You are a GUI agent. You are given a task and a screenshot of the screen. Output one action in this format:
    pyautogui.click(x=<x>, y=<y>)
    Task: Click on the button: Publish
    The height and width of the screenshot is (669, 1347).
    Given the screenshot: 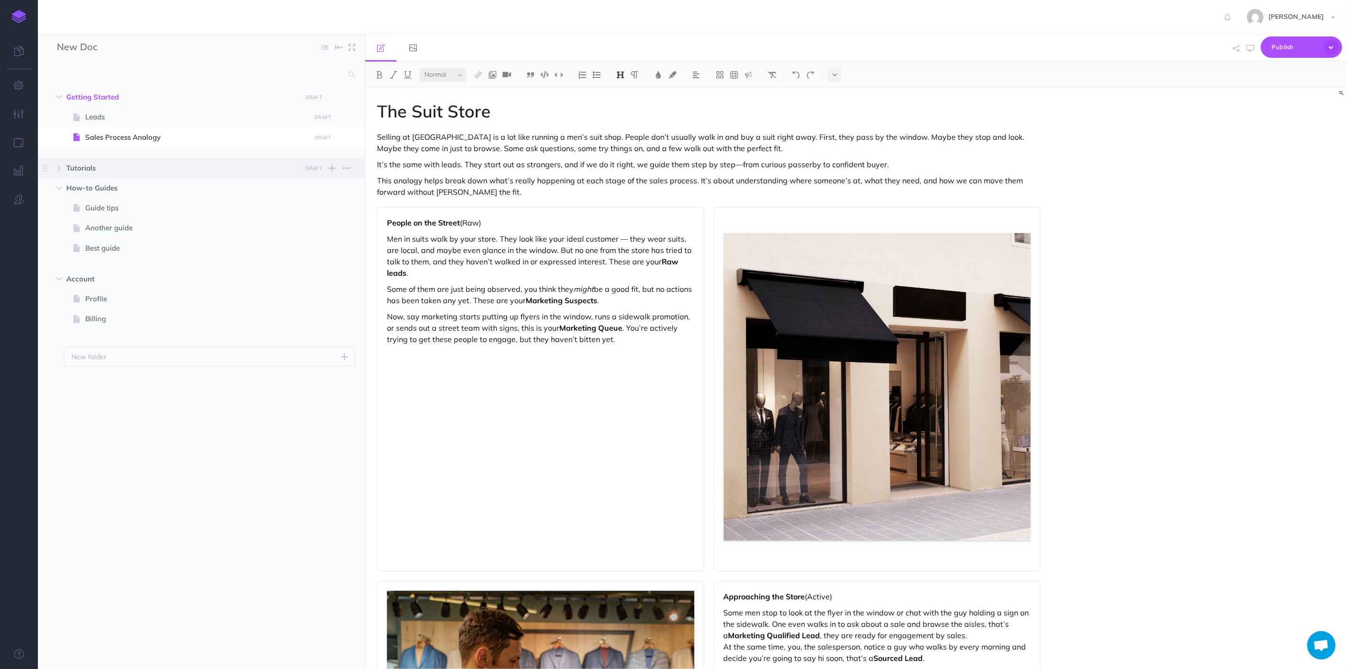 What is the action you would take?
    pyautogui.click(x=1301, y=47)
    